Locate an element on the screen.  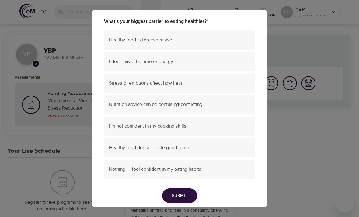
button: Submit is located at coordinates (180, 196).